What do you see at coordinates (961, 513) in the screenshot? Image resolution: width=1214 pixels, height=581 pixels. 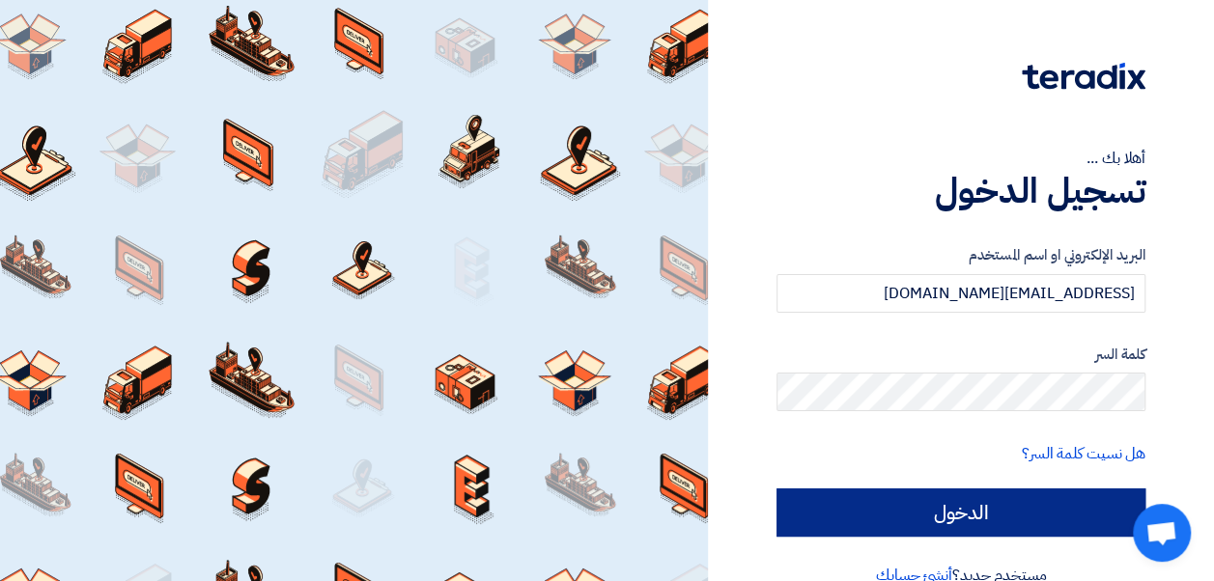 I see `input: الدخول` at bounding box center [961, 513].